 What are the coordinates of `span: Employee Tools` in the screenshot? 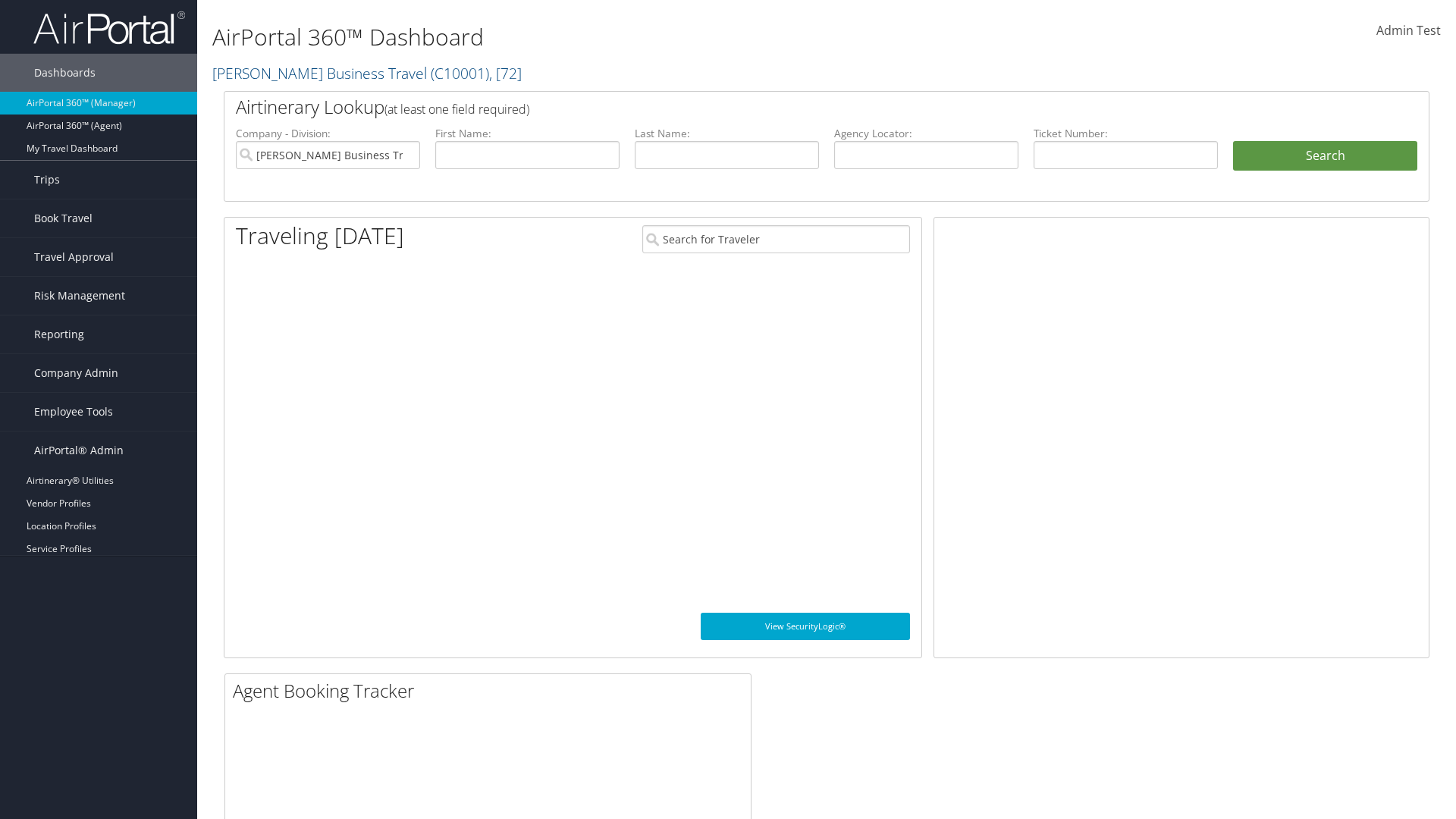 It's located at (73, 411).